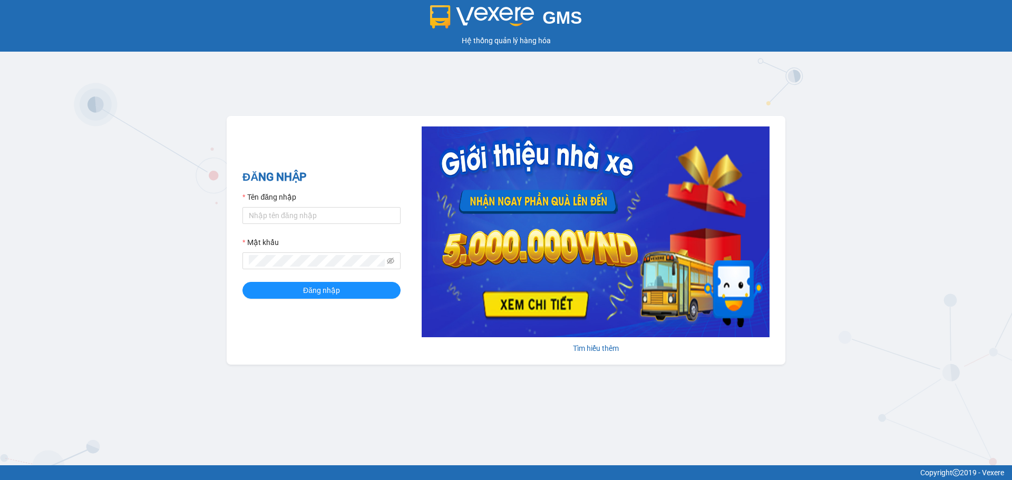  I want to click on span: eye-invisible, so click(391, 261).